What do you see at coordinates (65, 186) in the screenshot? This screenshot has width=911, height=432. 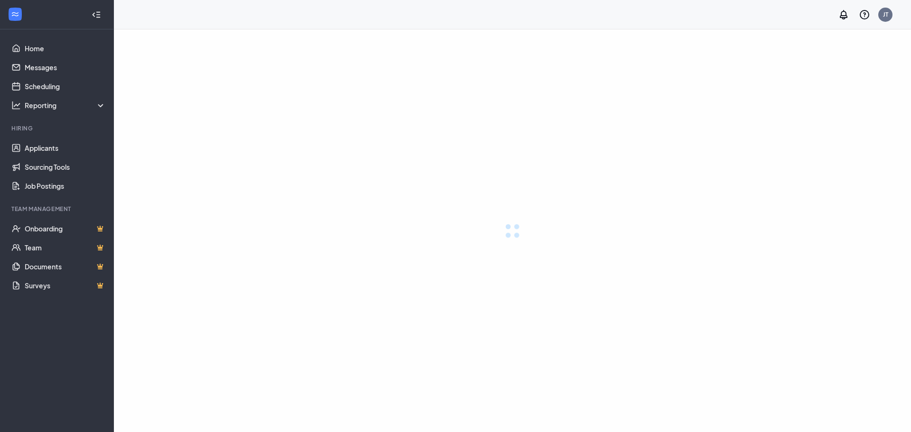 I see `a: Job Postings` at bounding box center [65, 186].